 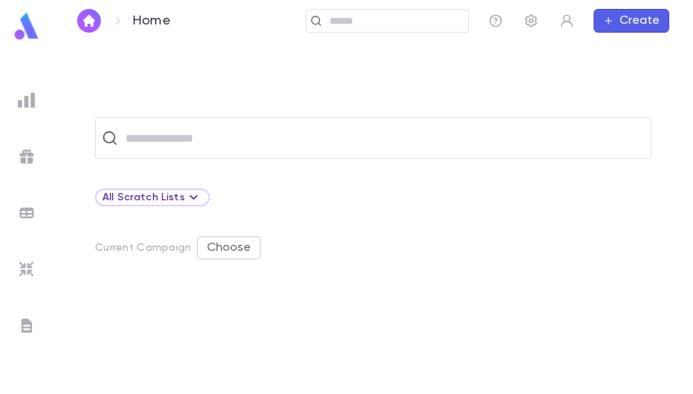 I want to click on button: Choose, so click(x=229, y=248).